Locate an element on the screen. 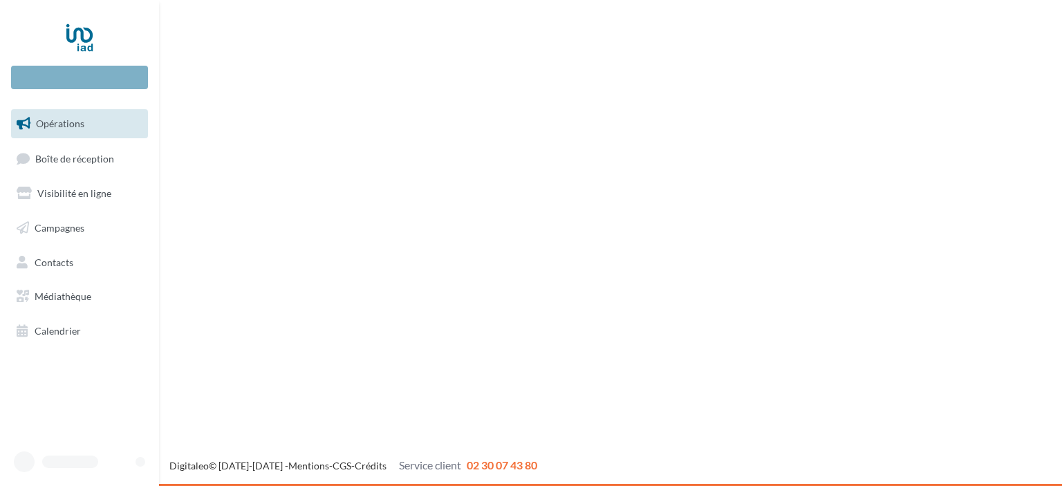 The width and height of the screenshot is (1062, 486). a: Visibilité en ligne is located at coordinates (79, 194).